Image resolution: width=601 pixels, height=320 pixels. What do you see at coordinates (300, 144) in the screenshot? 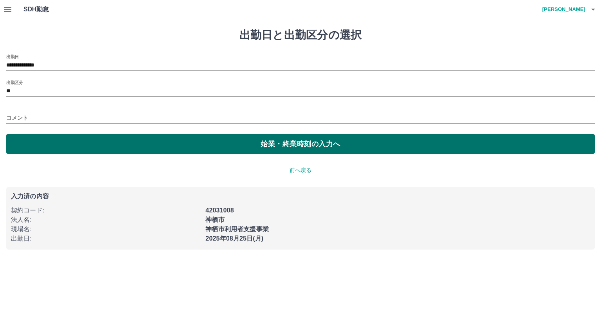
I see `button: 始業・終業時刻の入力へ` at bounding box center [300, 144].